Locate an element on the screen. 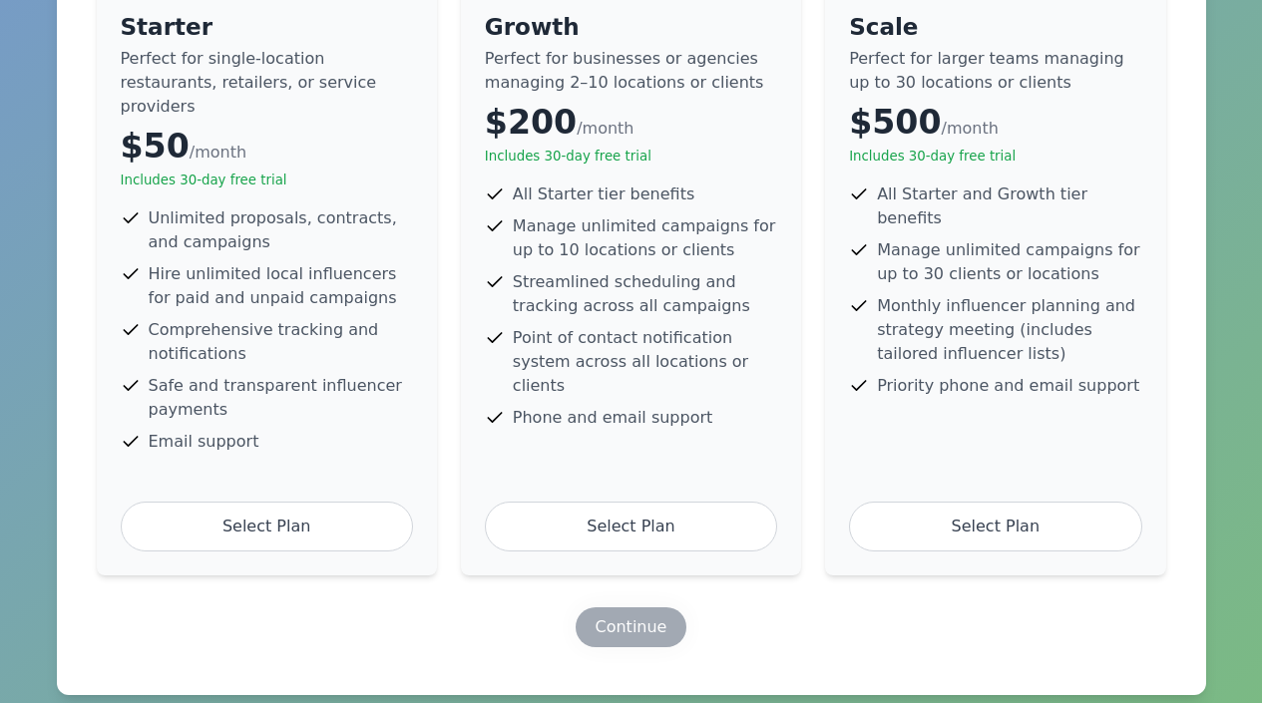 Image resolution: width=1262 pixels, height=703 pixels. span: All Starter and Growth tier benefits is located at coordinates (1008, 206).